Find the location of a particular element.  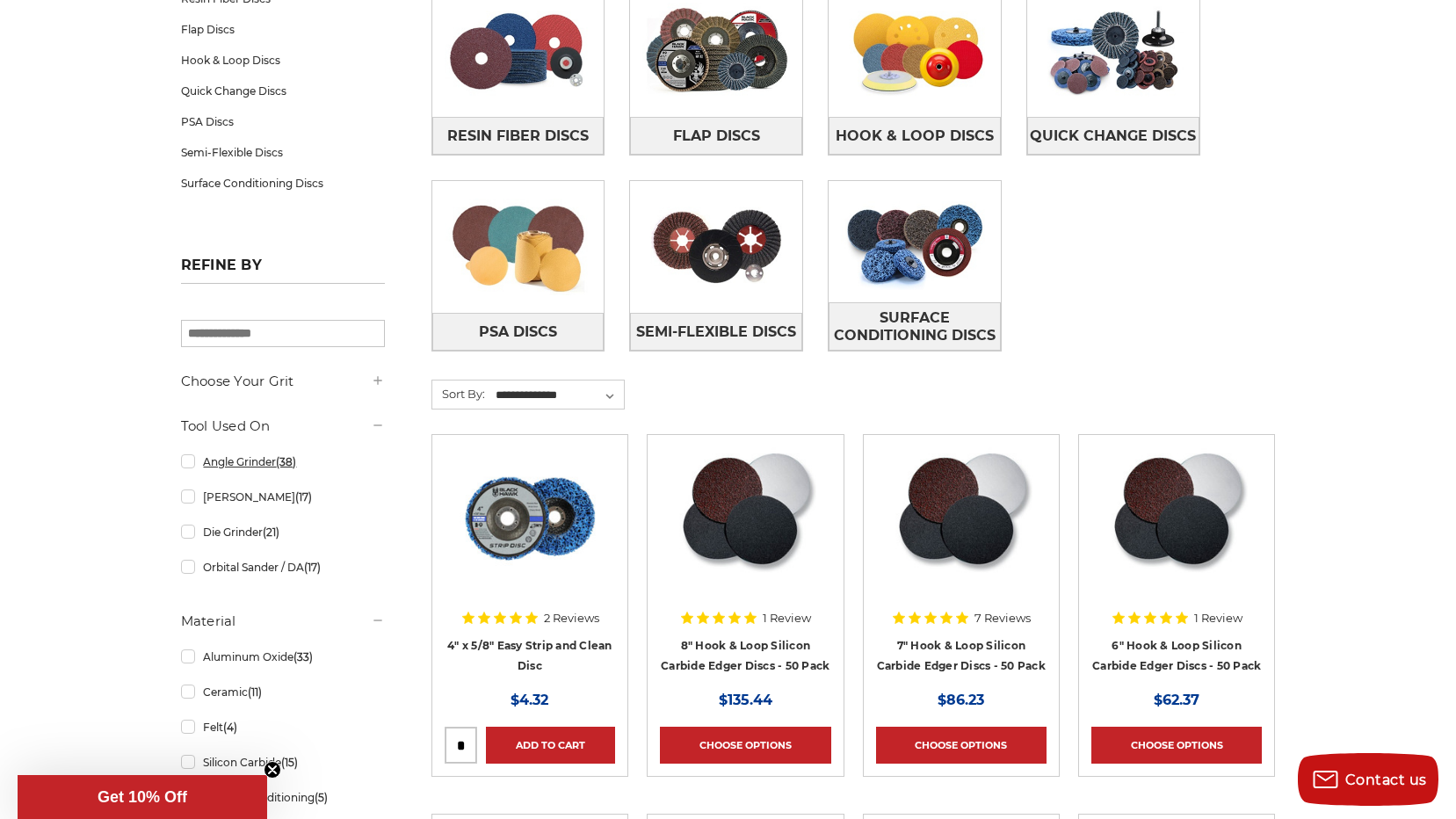

span: Hook & Loop Discs is located at coordinates (915, 136).